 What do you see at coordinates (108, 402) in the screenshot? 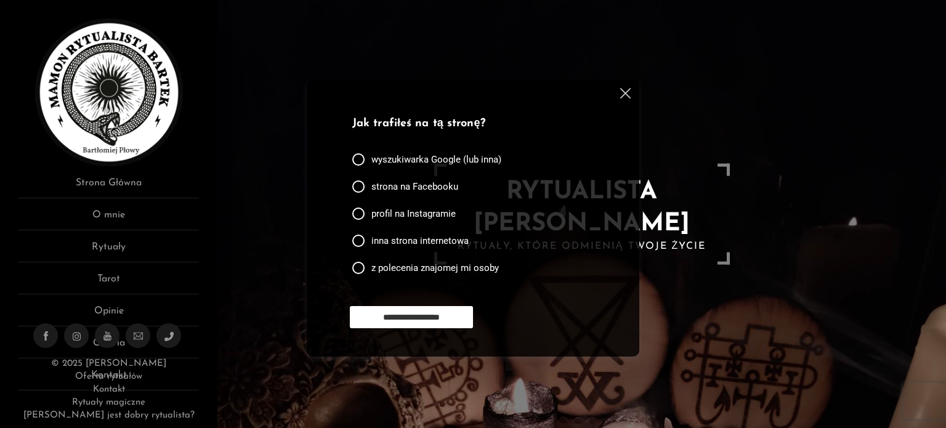
I see `a: Rytuały magiczne` at bounding box center [108, 402].